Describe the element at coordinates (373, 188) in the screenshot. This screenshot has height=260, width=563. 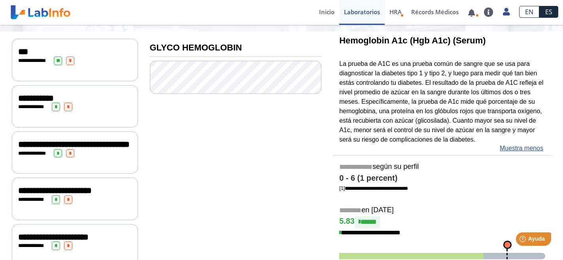
I see `a: [1]` at that location.